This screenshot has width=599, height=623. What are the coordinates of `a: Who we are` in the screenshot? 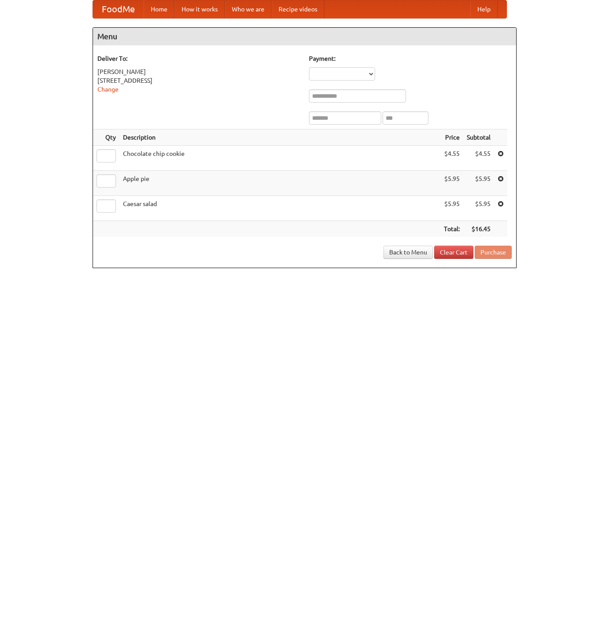 It's located at (248, 9).